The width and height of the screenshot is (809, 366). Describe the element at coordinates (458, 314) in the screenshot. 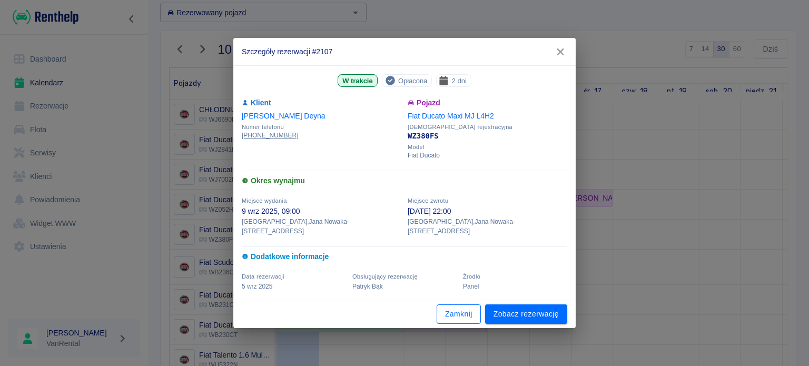

I see `button: Zamknij` at that location.